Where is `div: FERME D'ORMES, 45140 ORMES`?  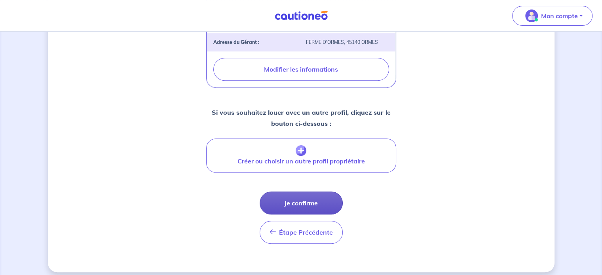
div: FERME D'ORMES, 45140 ORMES is located at coordinates (347, 42).